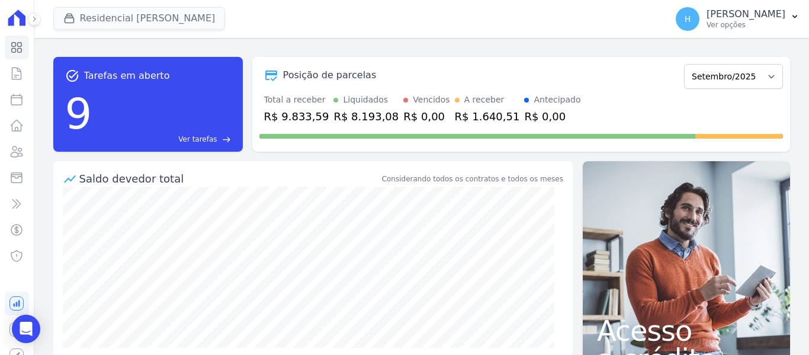 This screenshot has height=355, width=809. What do you see at coordinates (26, 329) in the screenshot?
I see `div: Open Intercom Messenger` at bounding box center [26, 329].